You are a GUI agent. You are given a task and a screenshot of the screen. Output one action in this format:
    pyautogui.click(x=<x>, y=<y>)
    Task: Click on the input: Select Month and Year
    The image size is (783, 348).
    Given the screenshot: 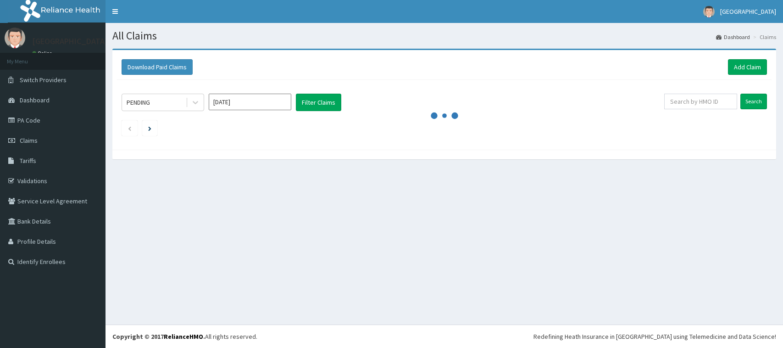 What is the action you would take?
    pyautogui.click(x=250, y=102)
    